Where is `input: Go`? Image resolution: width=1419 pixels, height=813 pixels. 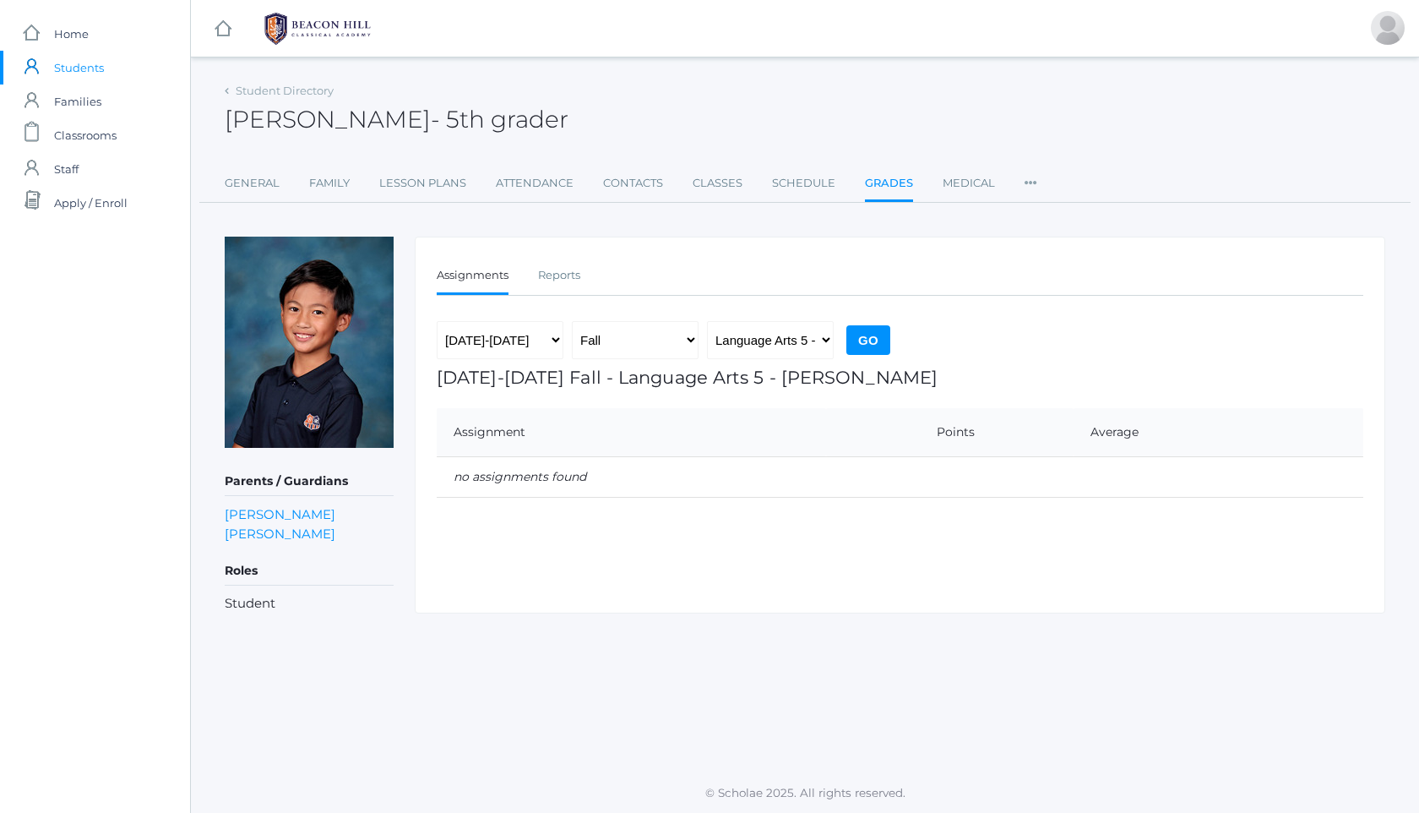 input: Go is located at coordinates (868, 340).